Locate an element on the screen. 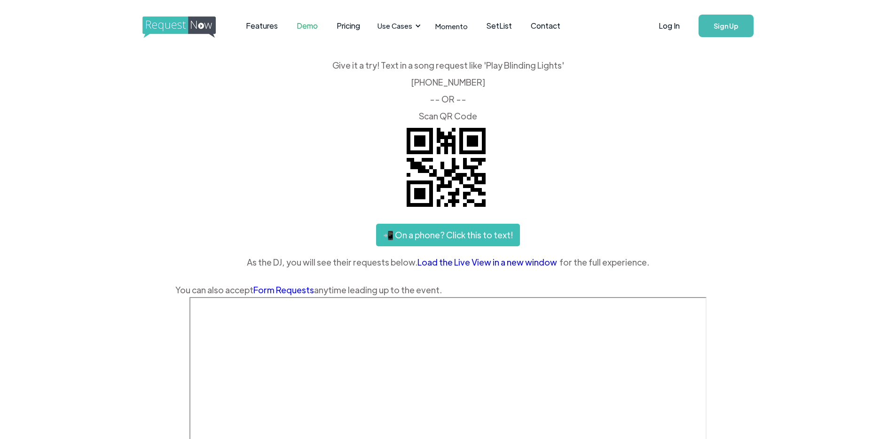 The width and height of the screenshot is (896, 439). a: Features is located at coordinates (262, 26).